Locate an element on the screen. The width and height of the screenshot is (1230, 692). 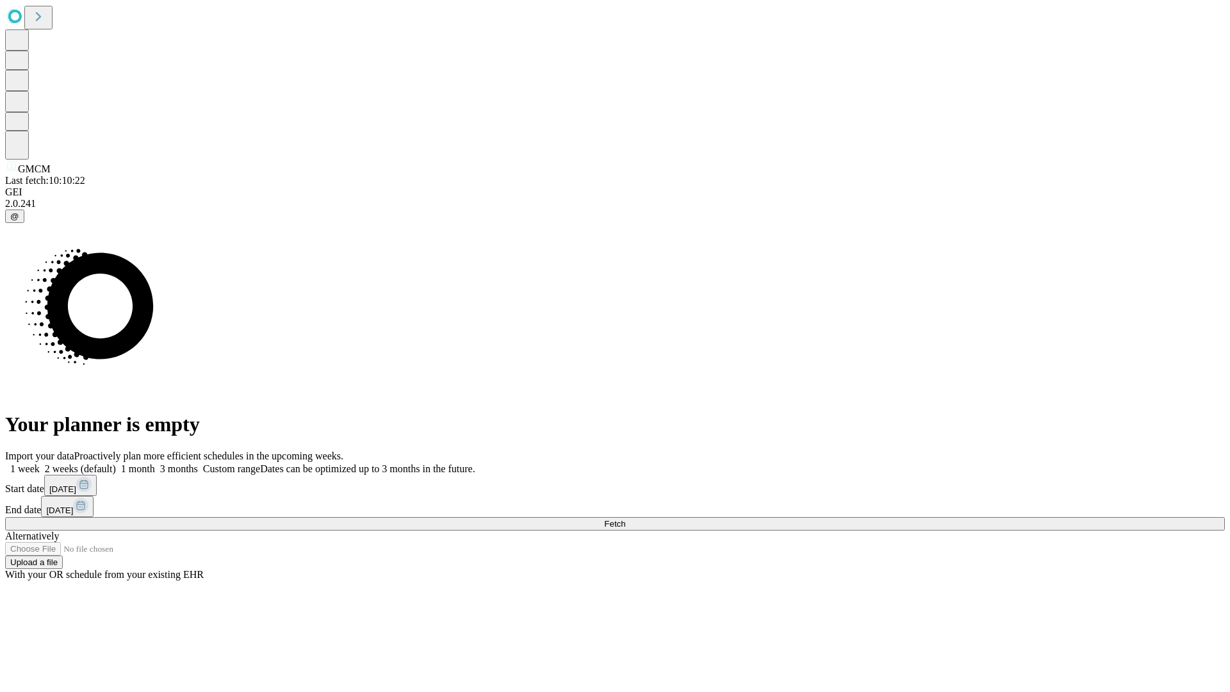
span: 3 months is located at coordinates (179, 468).